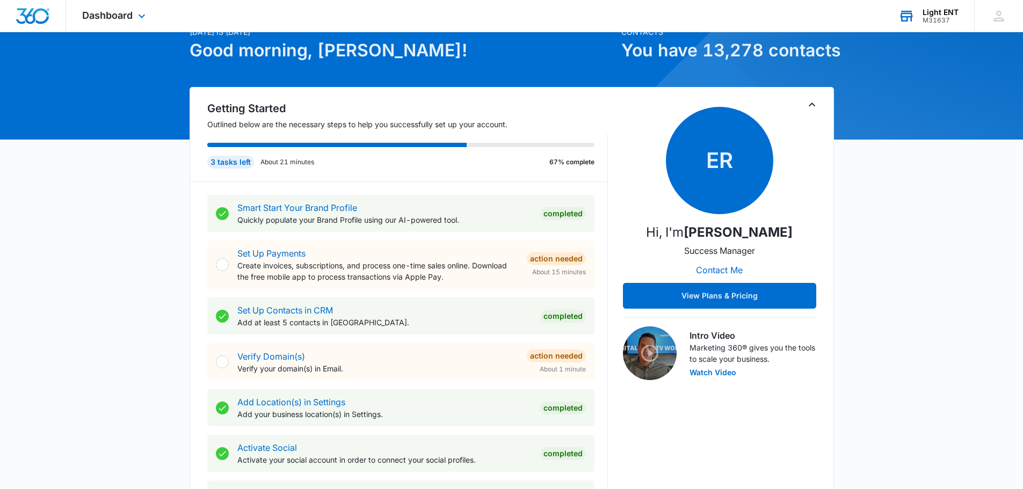  I want to click on div: account id, so click(940, 20).